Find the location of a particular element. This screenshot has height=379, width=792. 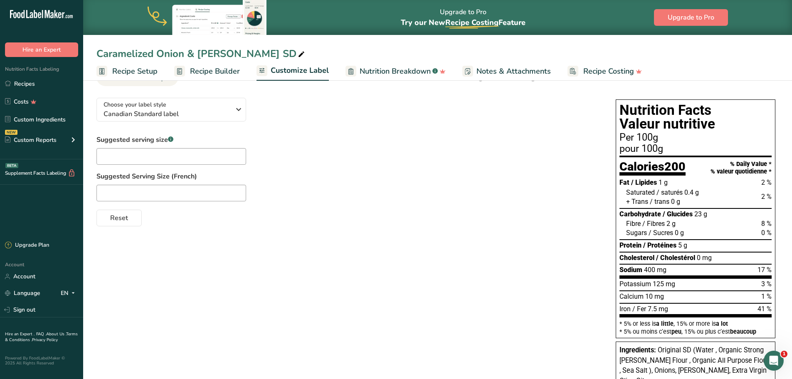

span: 1 is located at coordinates (784, 354).